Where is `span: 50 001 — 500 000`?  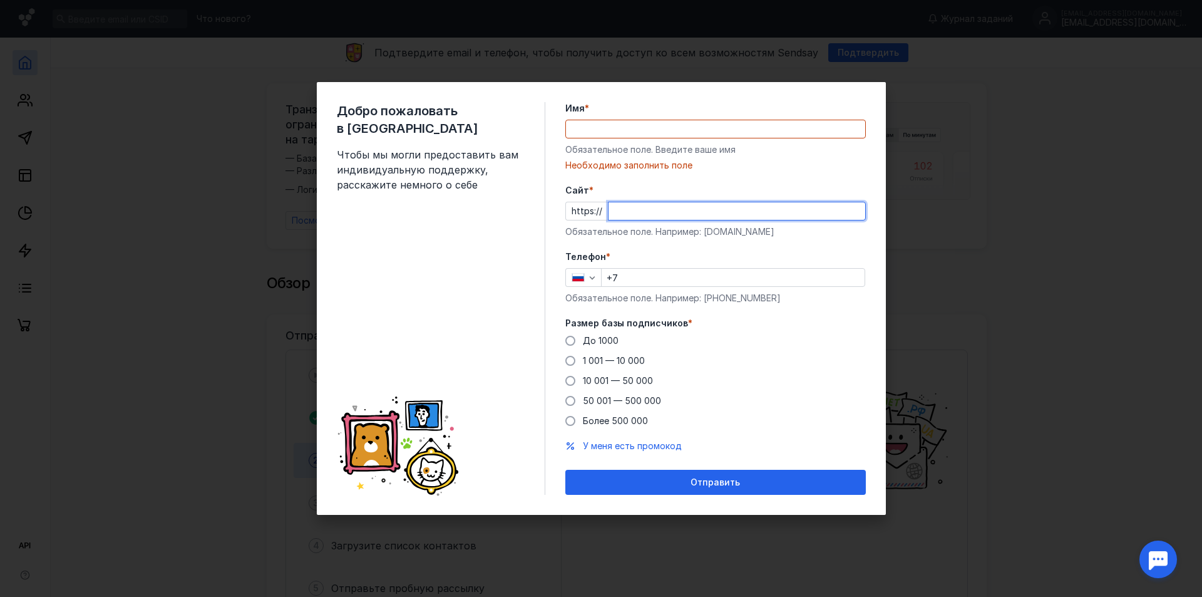
span: 50 001 — 500 000 is located at coordinates (622, 400).